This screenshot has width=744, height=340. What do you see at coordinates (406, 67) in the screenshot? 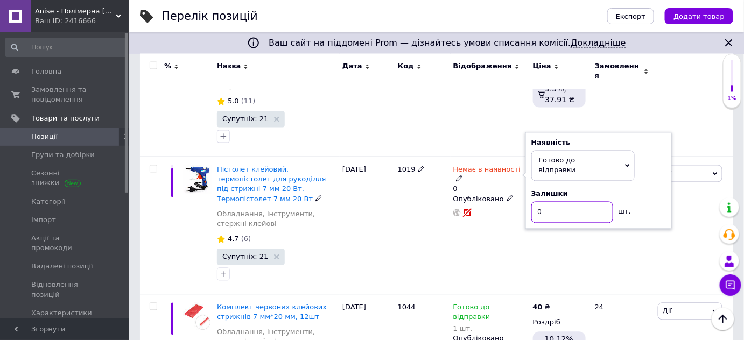
I see `span: Код` at bounding box center [406, 67].